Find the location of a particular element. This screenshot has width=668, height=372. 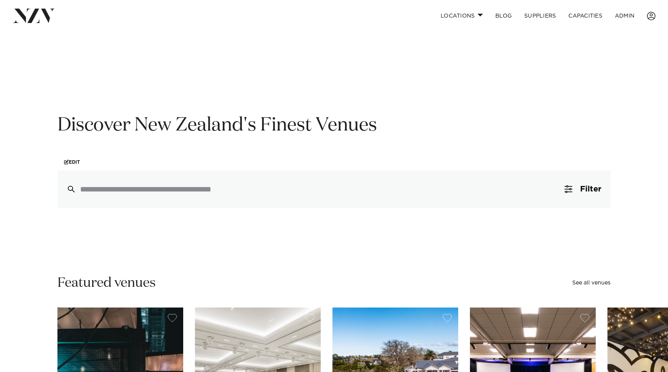

h2: Featured venues is located at coordinates (107, 283).